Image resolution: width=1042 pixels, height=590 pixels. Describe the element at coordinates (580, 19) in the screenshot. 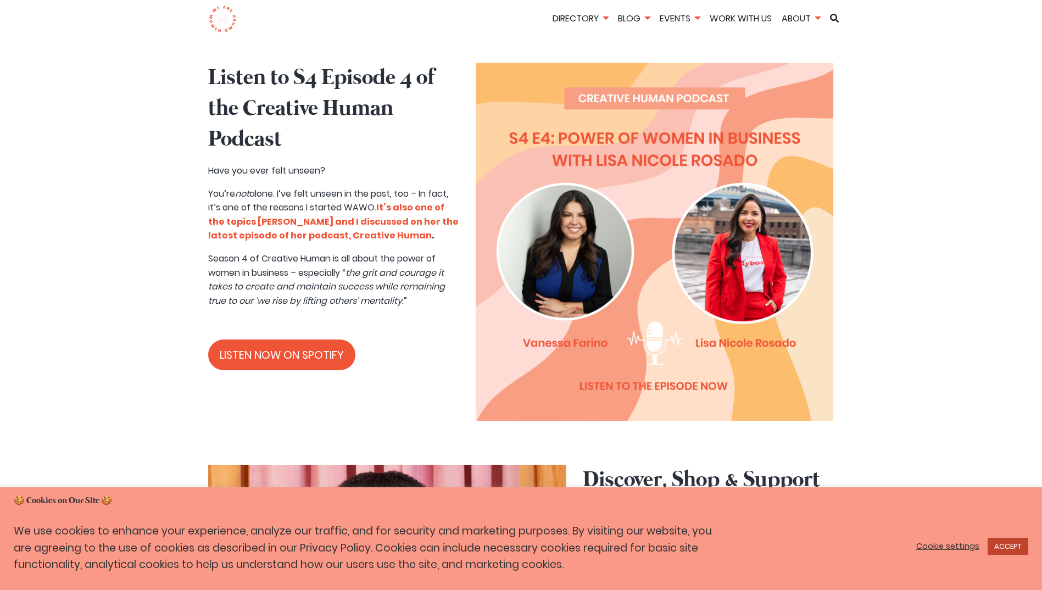

I see `li: Directory` at that location.